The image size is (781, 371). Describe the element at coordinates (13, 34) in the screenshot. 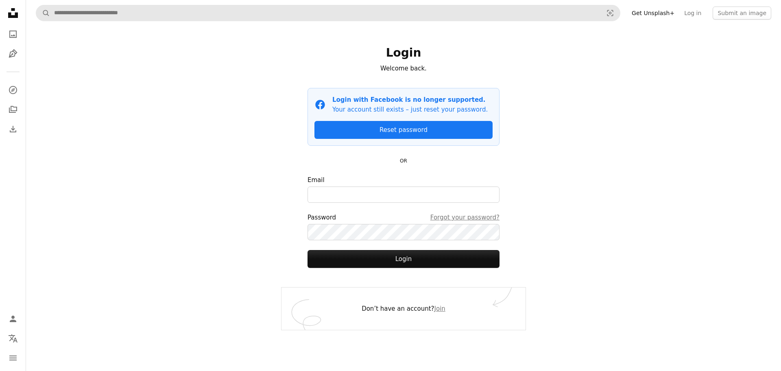

I see `a: Photos` at that location.